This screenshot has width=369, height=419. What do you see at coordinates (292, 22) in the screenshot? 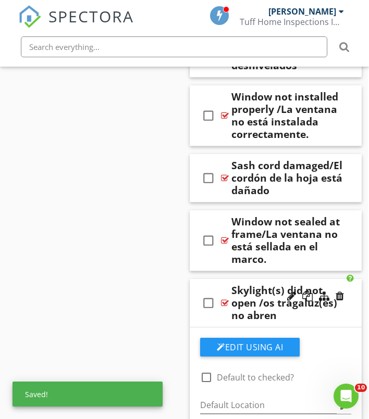
I see `div: Tuff Home Inspections Inc.` at bounding box center [292, 22].